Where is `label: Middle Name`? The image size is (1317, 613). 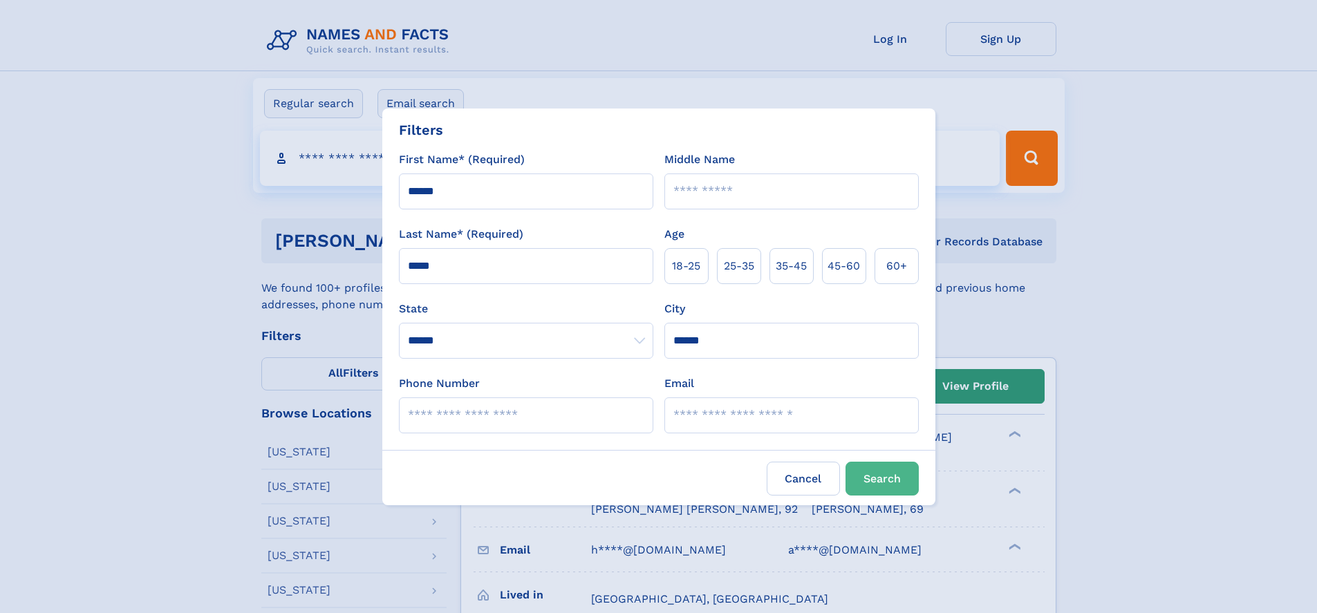 label: Middle Name is located at coordinates (699, 160).